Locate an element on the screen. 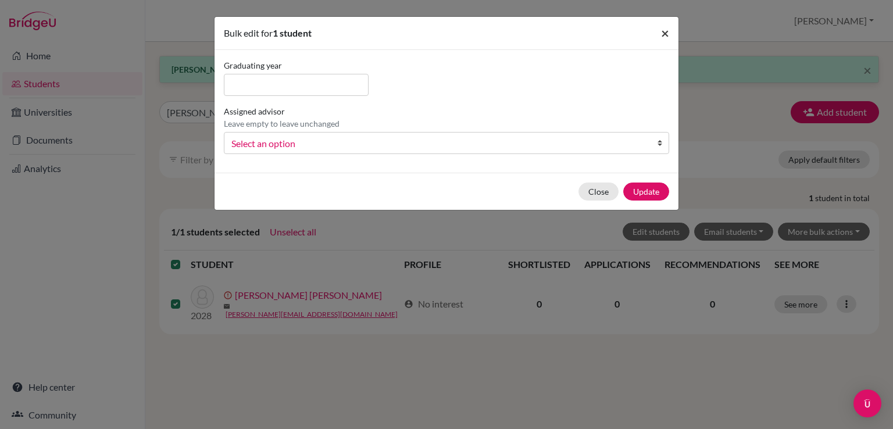  p: Leave empty to leave unchanged is located at coordinates (281, 123).